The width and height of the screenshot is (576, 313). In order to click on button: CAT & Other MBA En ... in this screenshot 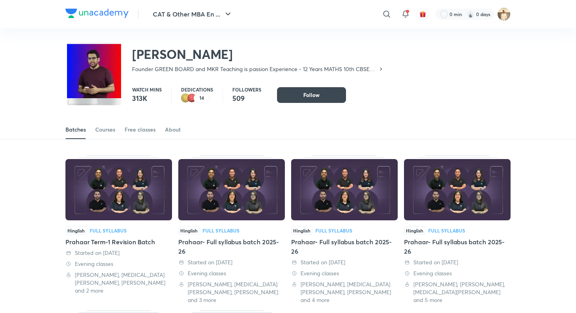, I will do `click(193, 14)`.